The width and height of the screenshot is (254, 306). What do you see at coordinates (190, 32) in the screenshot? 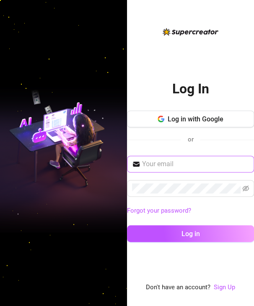
I see `img: logo-BBDzfeDw.svg` at bounding box center [190, 32].